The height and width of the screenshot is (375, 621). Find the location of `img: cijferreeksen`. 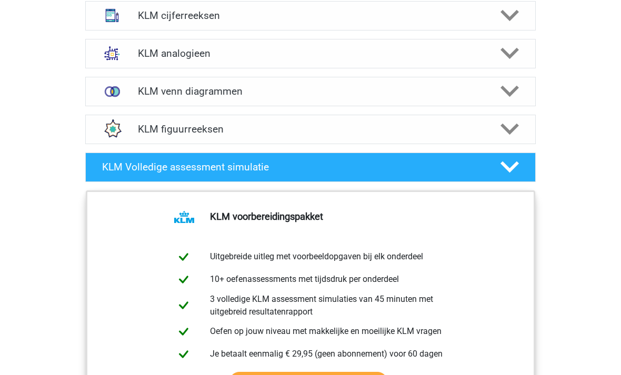

img: cijferreeksen is located at coordinates (112, 15).